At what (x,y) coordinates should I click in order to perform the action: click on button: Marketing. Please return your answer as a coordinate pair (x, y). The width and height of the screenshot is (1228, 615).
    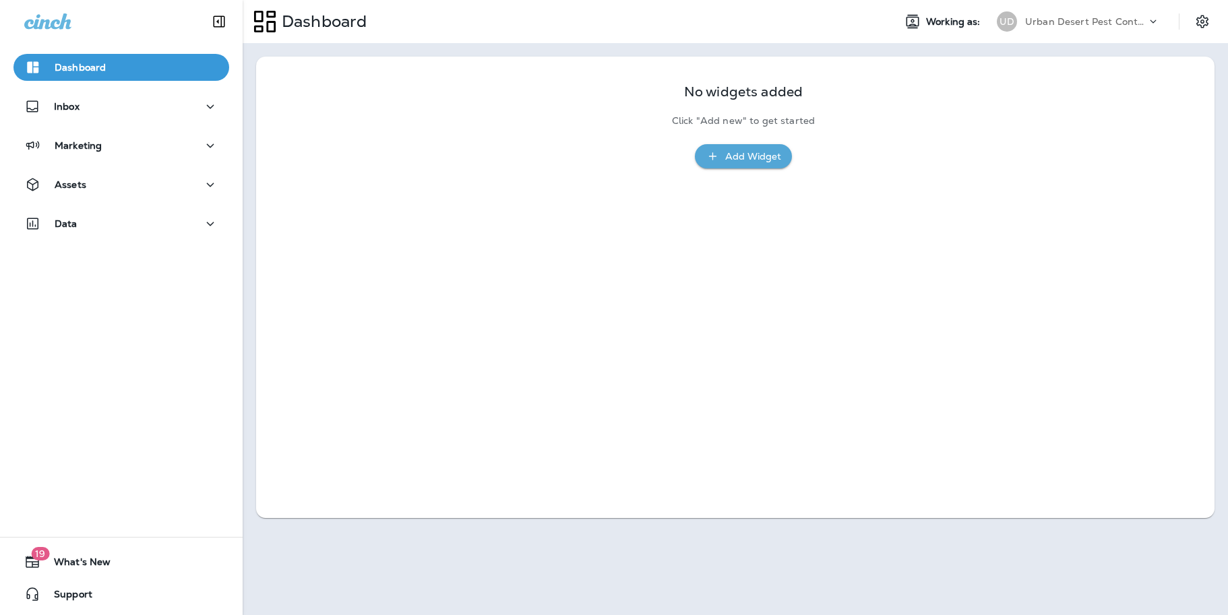
    Looking at the image, I should click on (121, 146).